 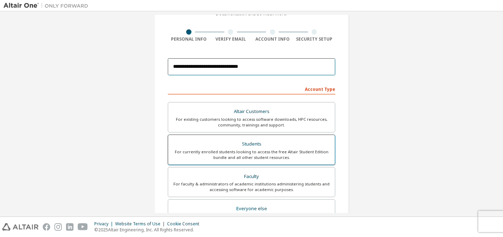 What do you see at coordinates (48, 6) in the screenshot?
I see `img: Altair One` at bounding box center [48, 6].